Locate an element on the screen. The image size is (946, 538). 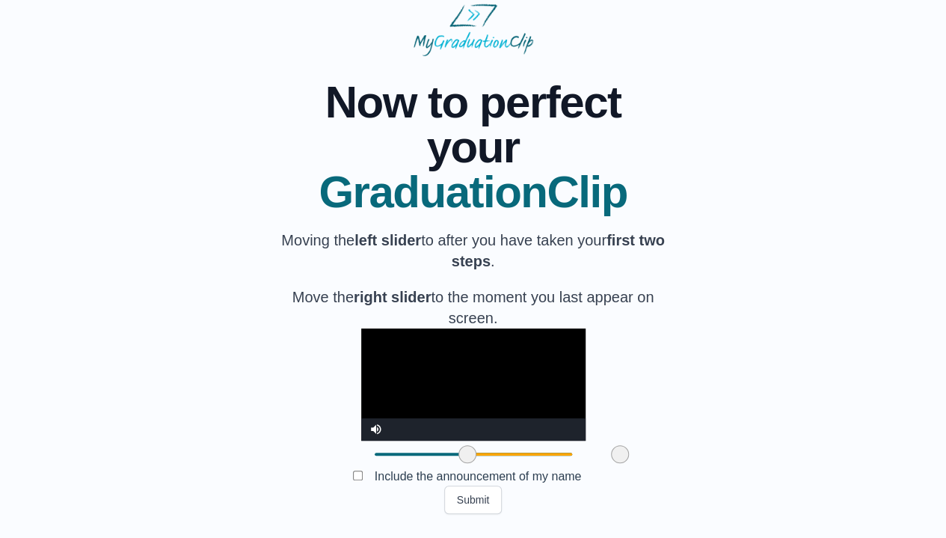
b: left slider is located at coordinates (387, 240).